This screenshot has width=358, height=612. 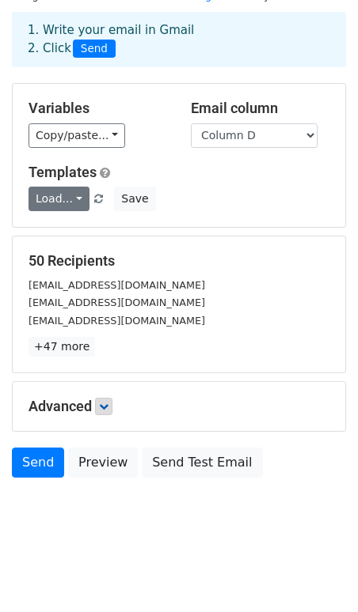 What do you see at coordinates (202, 463) in the screenshot?
I see `a: Send Test Email` at bounding box center [202, 463].